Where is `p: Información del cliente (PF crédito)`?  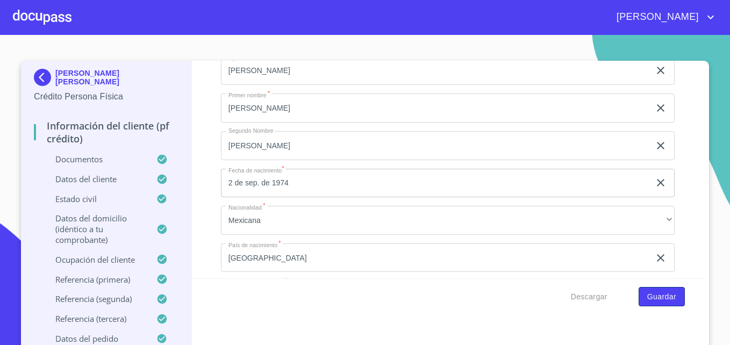
p: Información del cliente (PF crédito) is located at coordinates (106, 132).